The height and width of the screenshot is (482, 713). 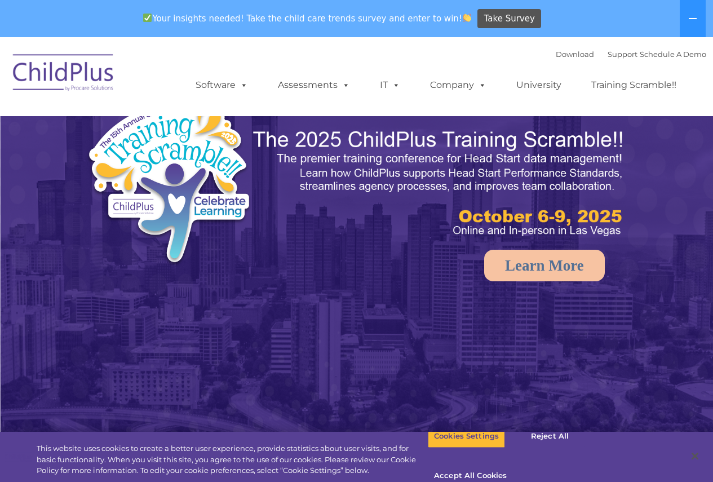 I want to click on span: Last name, so click(x=173, y=78).